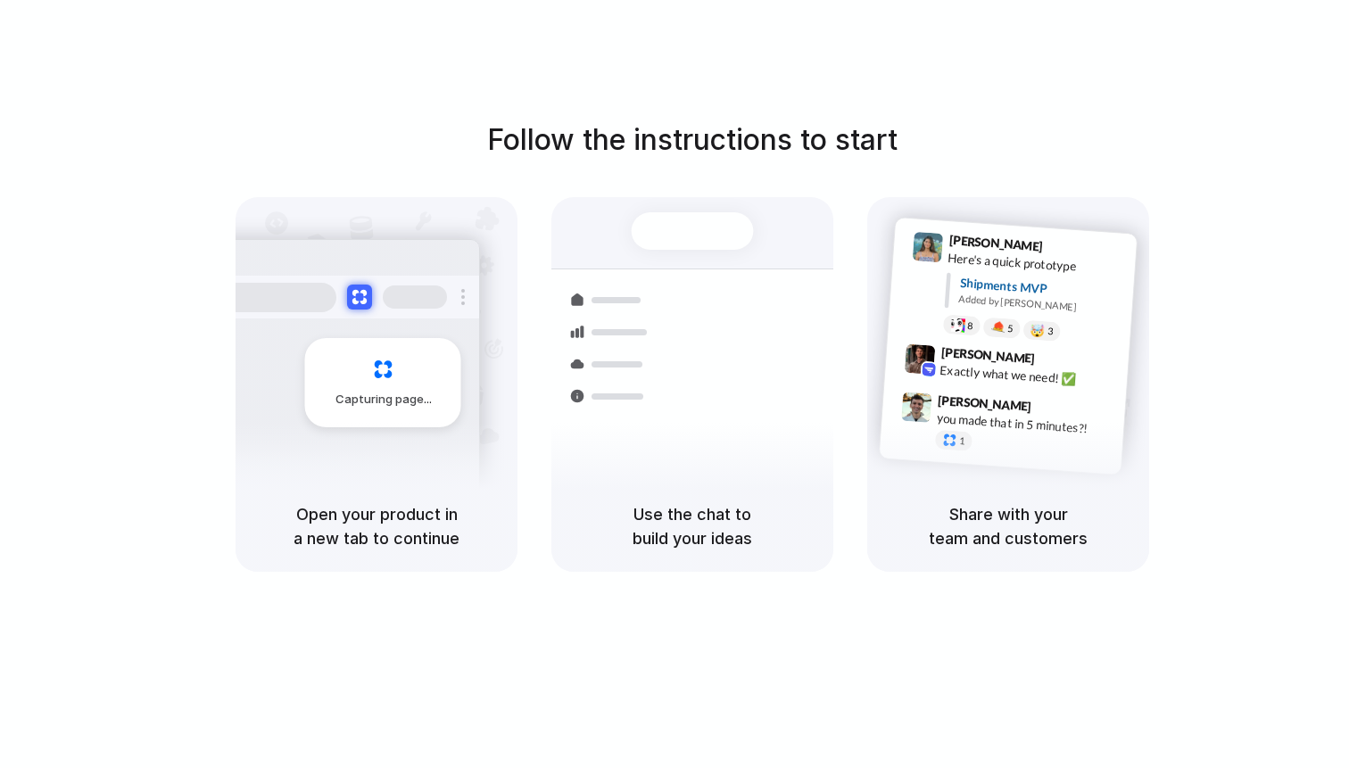  I want to click on div: Exactly what we need! ✅, so click(1029, 377).